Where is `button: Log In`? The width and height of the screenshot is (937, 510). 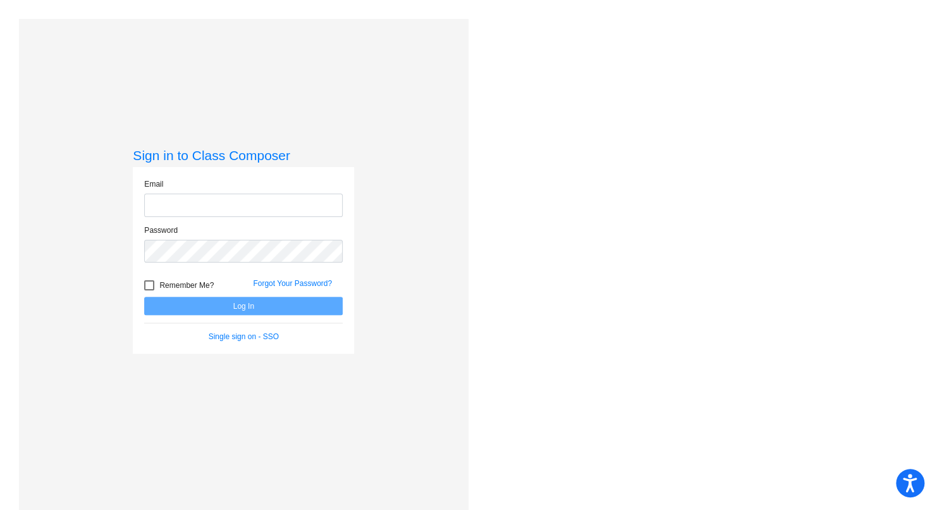
button: Log In is located at coordinates (244, 306).